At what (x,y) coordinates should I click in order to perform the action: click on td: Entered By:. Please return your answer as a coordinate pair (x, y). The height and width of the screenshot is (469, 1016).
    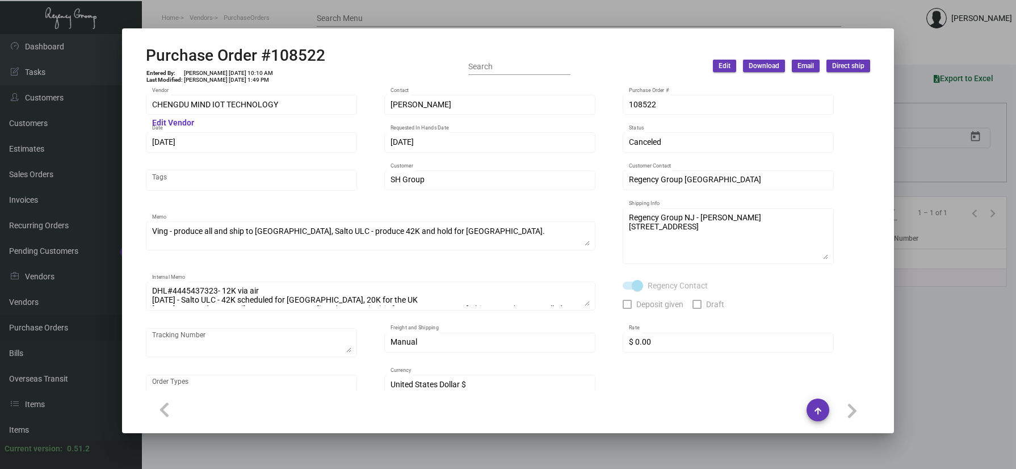
    Looking at the image, I should click on (165, 73).